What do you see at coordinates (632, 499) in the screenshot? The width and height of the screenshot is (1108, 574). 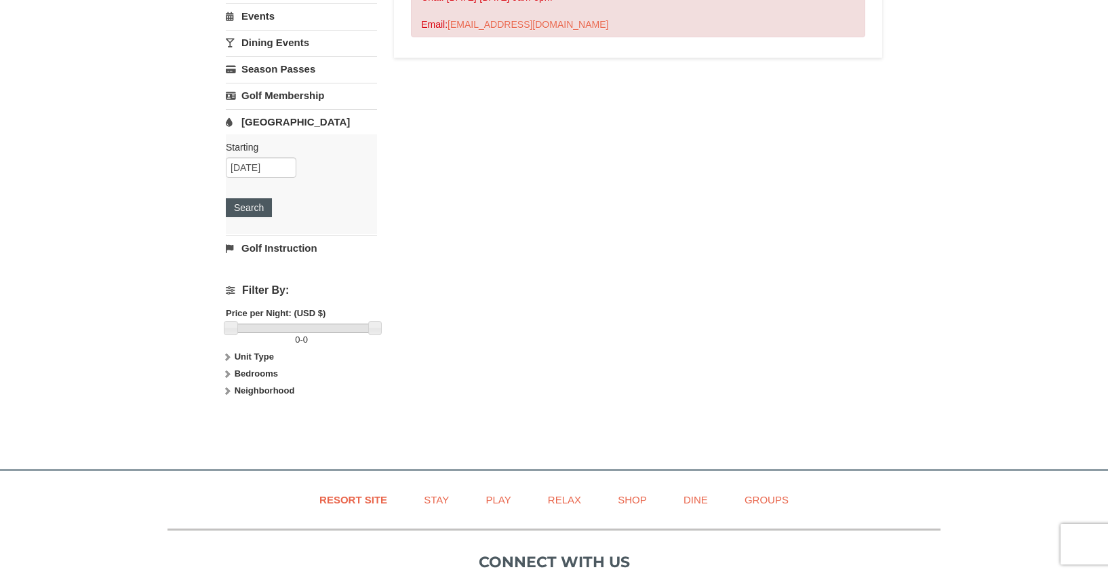 I see `a: Shop` at bounding box center [632, 499].